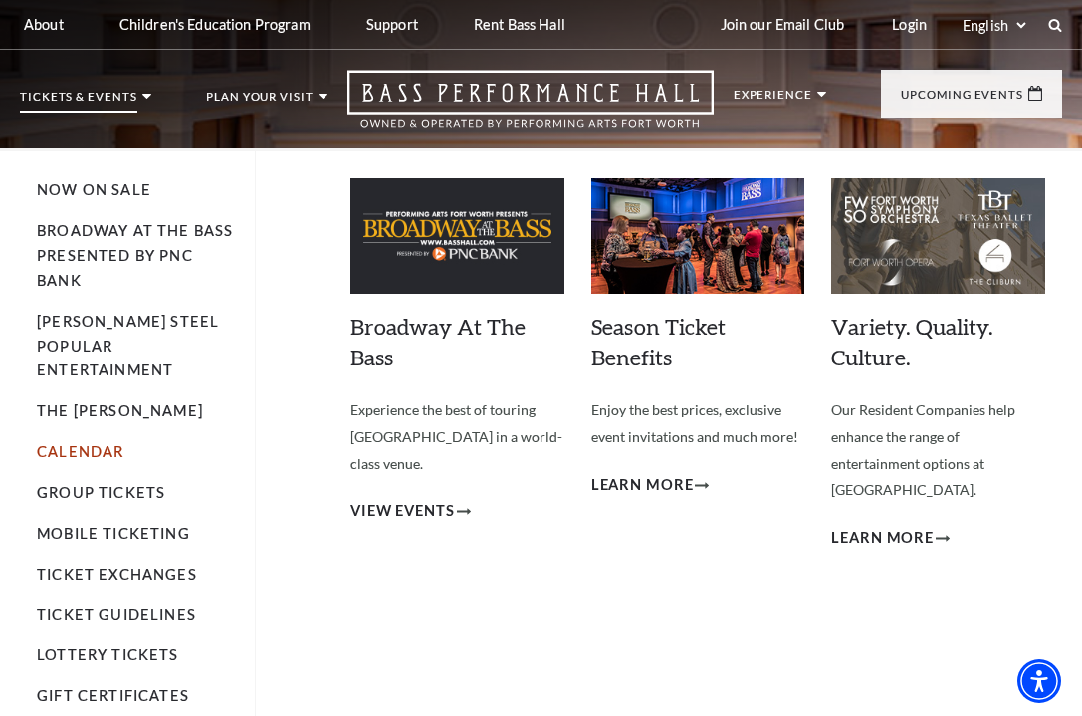  Describe the element at coordinates (530, 108) in the screenshot. I see `a: Open this option` at that location.